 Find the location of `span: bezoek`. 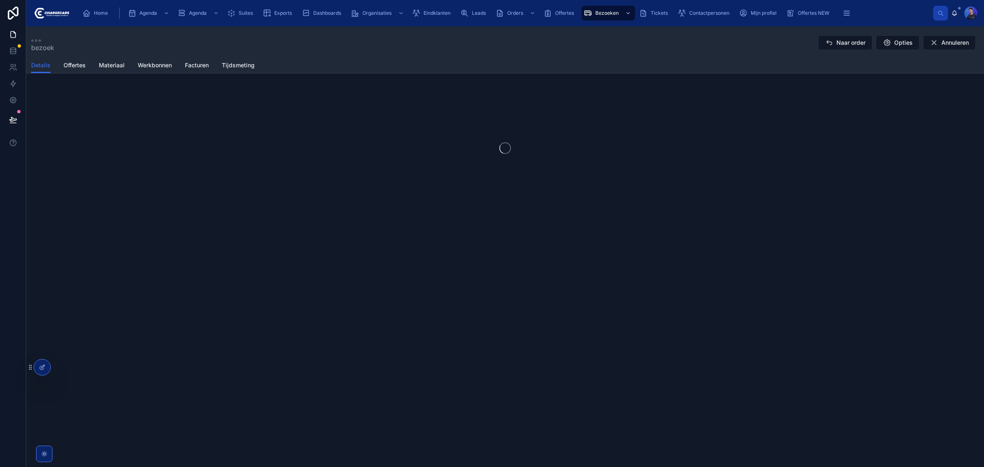

span: bezoek is located at coordinates (43, 48).